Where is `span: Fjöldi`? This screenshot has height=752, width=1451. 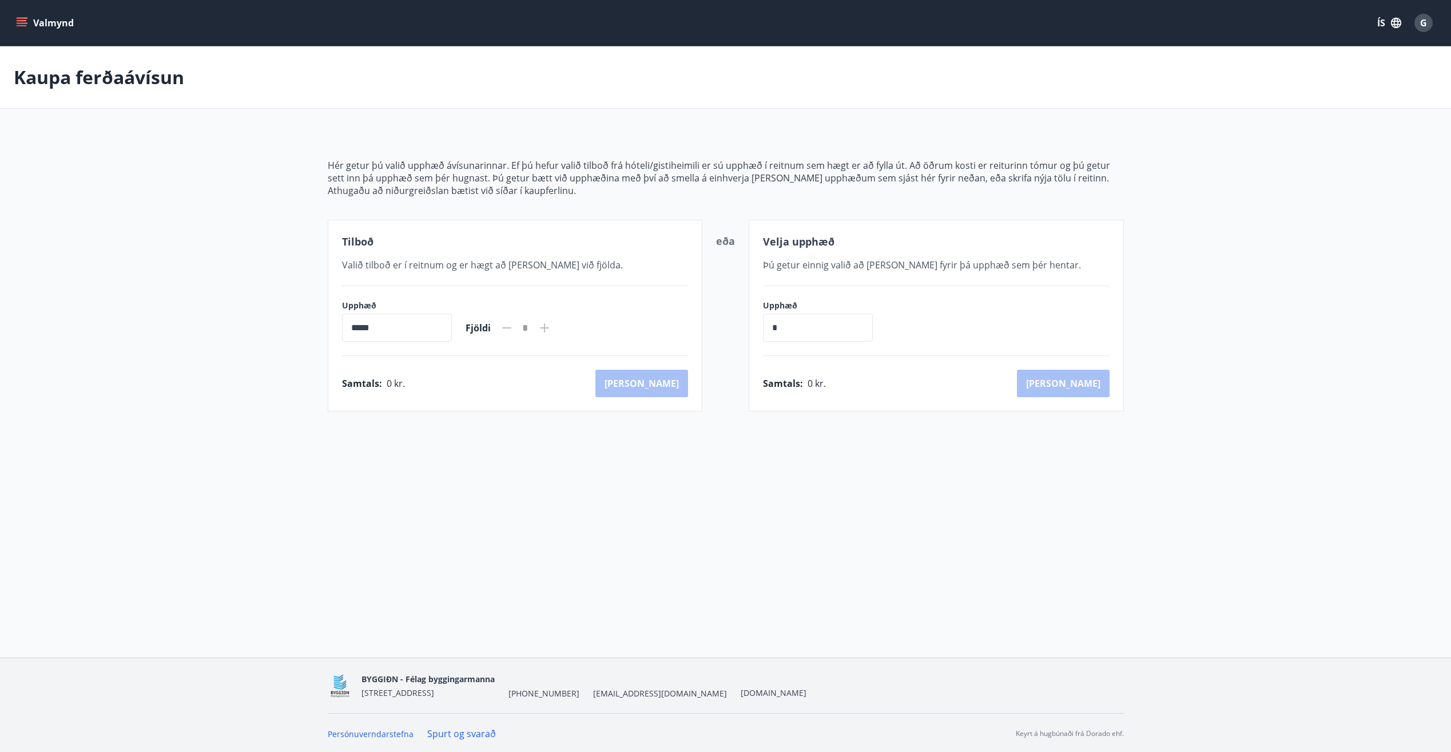 span: Fjöldi is located at coordinates (478, 328).